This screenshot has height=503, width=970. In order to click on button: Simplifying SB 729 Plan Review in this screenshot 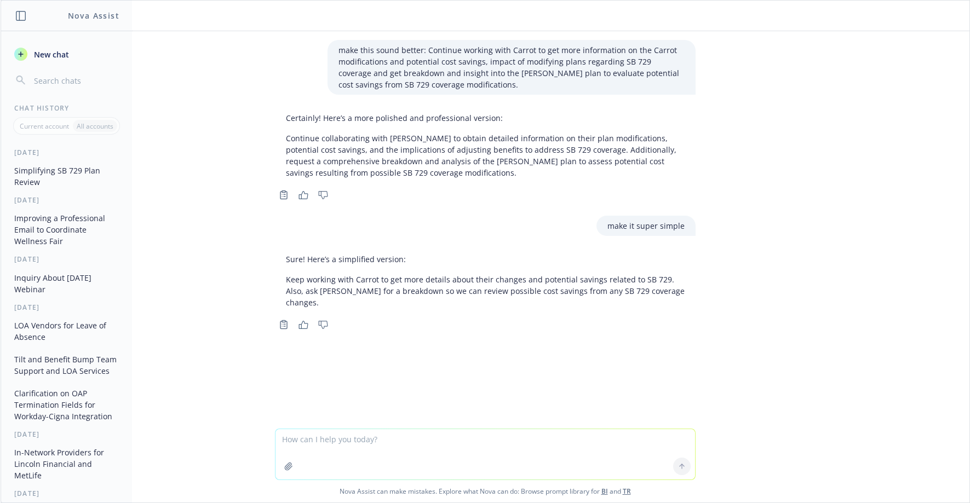, I will do `click(66, 176)`.